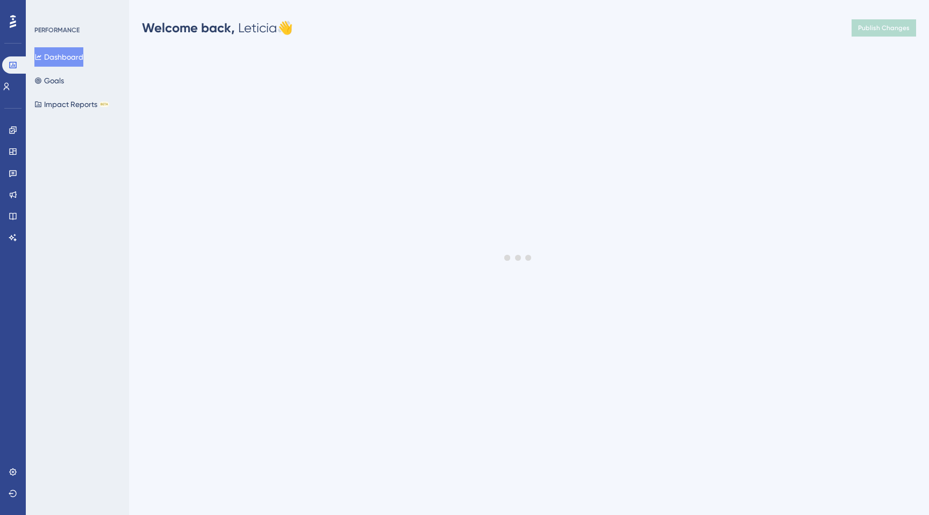 This screenshot has height=515, width=929. Describe the element at coordinates (59, 57) in the screenshot. I see `button: Dashboard` at that location.